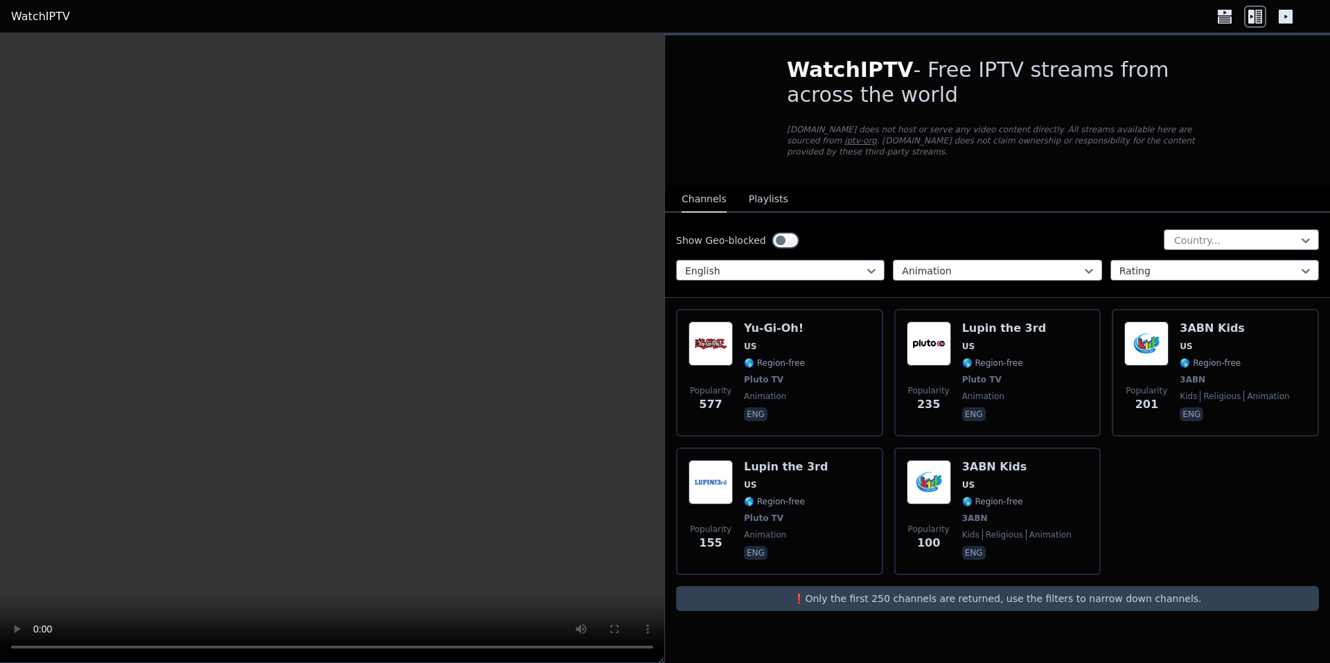 This screenshot has width=1330, height=663. What do you see at coordinates (711, 344) in the screenshot?
I see `img: Yu-Gi-Oh!` at bounding box center [711, 344].